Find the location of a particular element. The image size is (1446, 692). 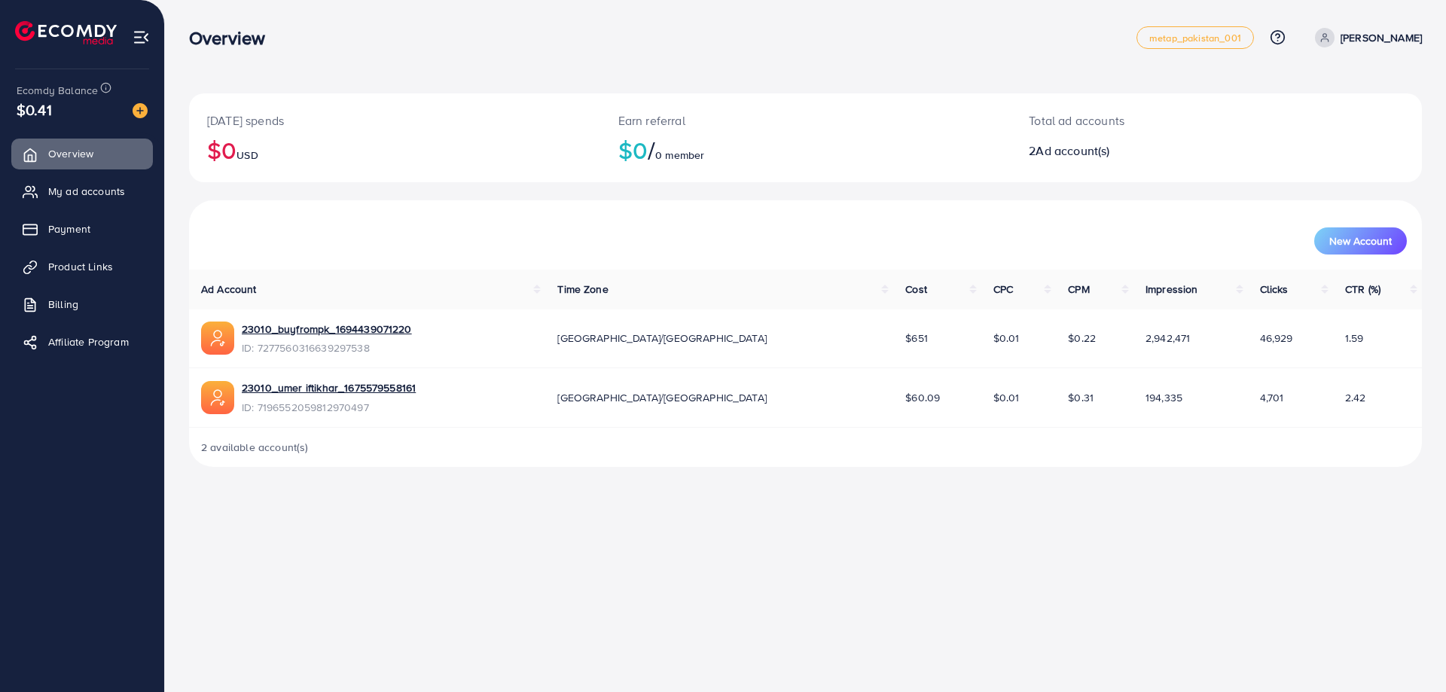

span: 194,335 is located at coordinates (1164, 398).